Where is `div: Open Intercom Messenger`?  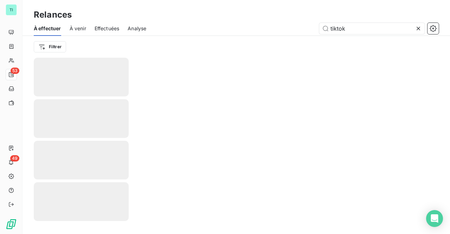
div: Open Intercom Messenger is located at coordinates (435, 218).